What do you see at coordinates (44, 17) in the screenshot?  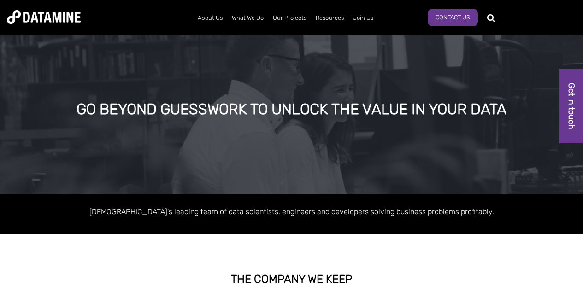 I see `img: Datamine` at bounding box center [44, 17].